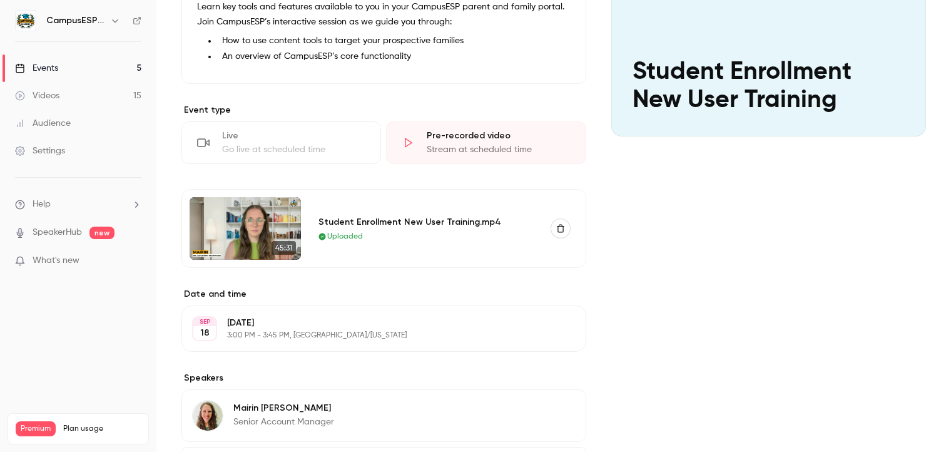 This screenshot has height=452, width=951. I want to click on span: What's new, so click(56, 260).